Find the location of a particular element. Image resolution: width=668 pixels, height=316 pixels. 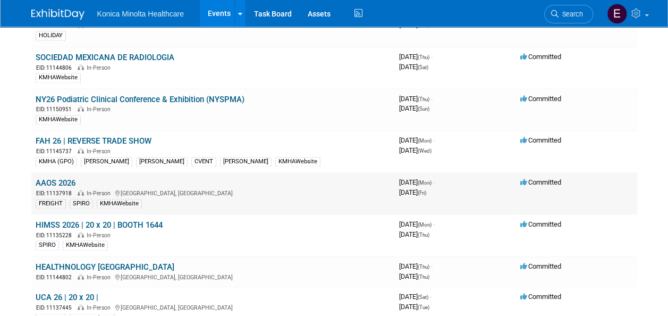

span: (Wed) is located at coordinates (425, 150).